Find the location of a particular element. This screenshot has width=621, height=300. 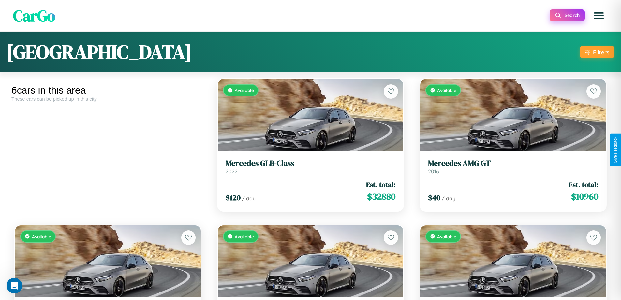

span: 2022 is located at coordinates (232, 171).